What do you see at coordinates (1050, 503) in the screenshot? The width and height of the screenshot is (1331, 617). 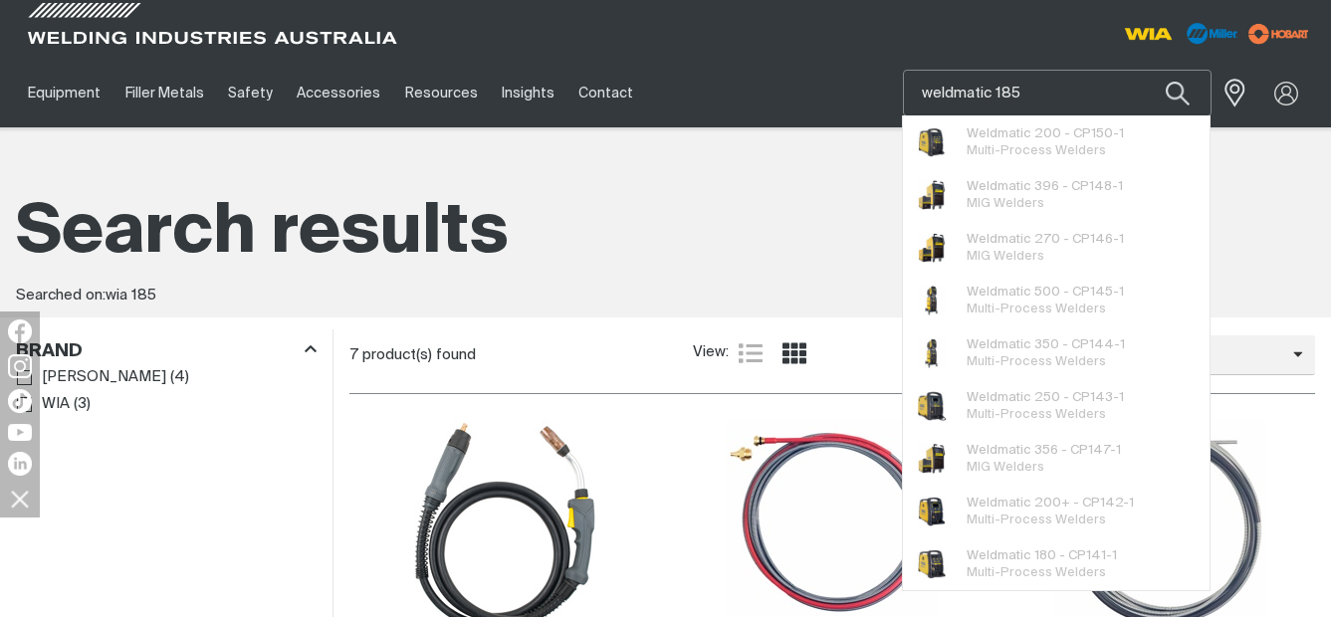 I see `span: Weldmatic 200+ - CP142-1` at bounding box center [1050, 503].